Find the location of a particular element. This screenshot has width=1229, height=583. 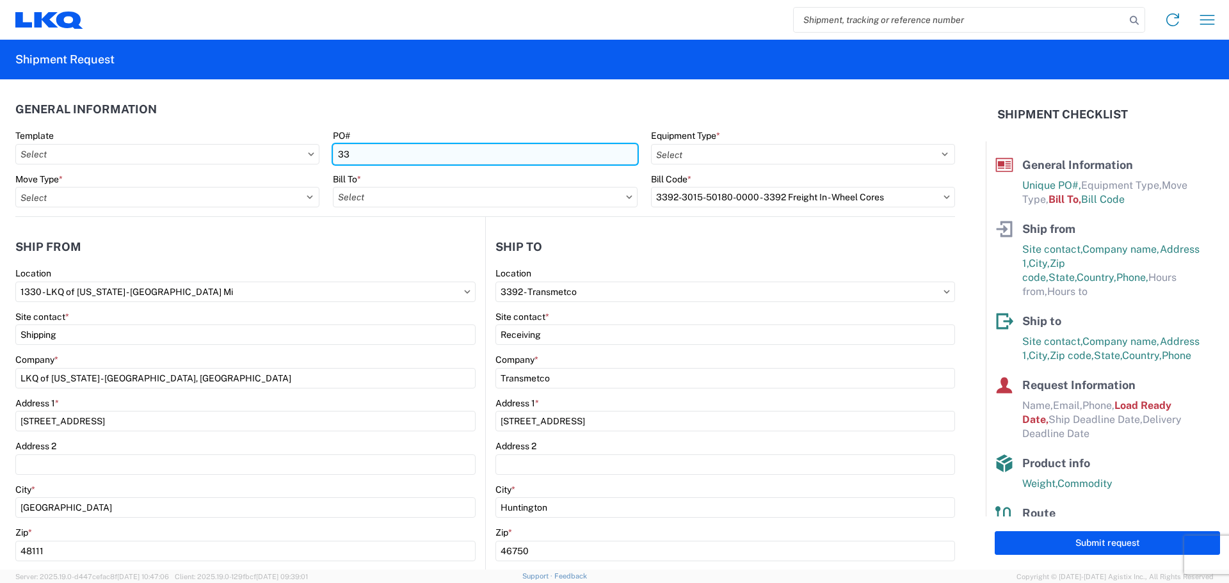

span: Weight, is located at coordinates (1039, 483).